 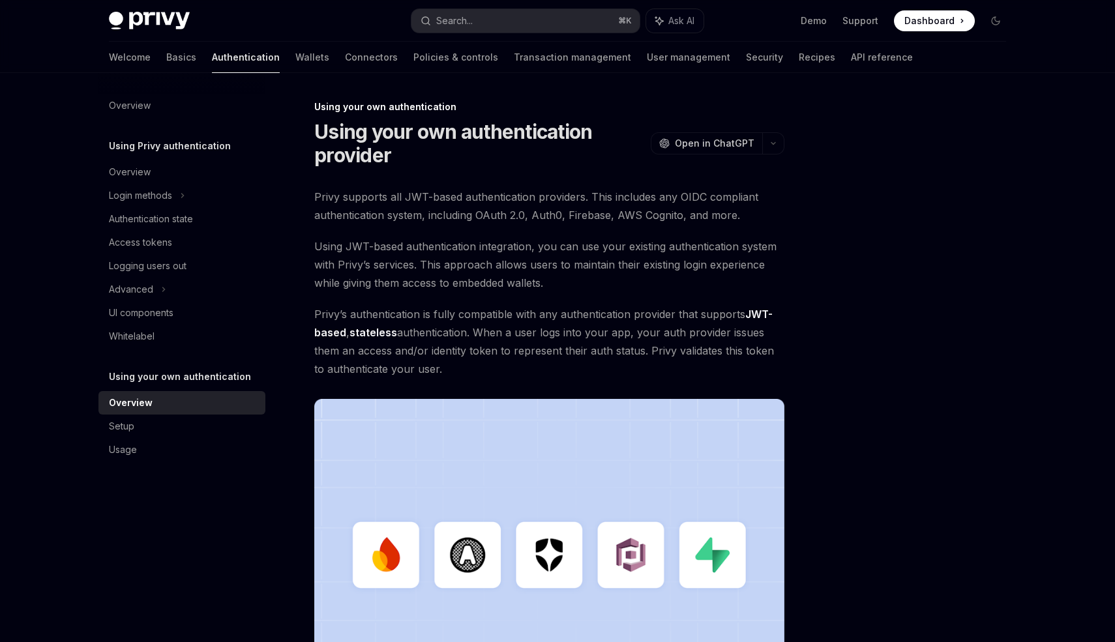 What do you see at coordinates (147, 266) in the screenshot?
I see `div: Logging users out` at bounding box center [147, 266].